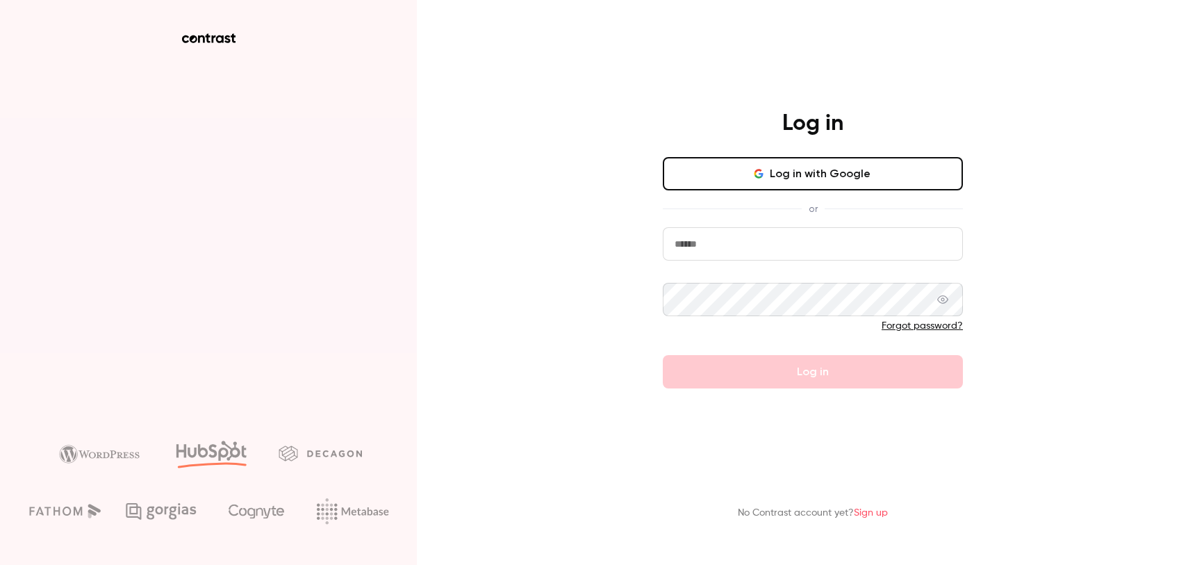 The height and width of the screenshot is (565, 1188). Describe the element at coordinates (813, 513) in the screenshot. I see `p: No Contrast account yet?` at that location.